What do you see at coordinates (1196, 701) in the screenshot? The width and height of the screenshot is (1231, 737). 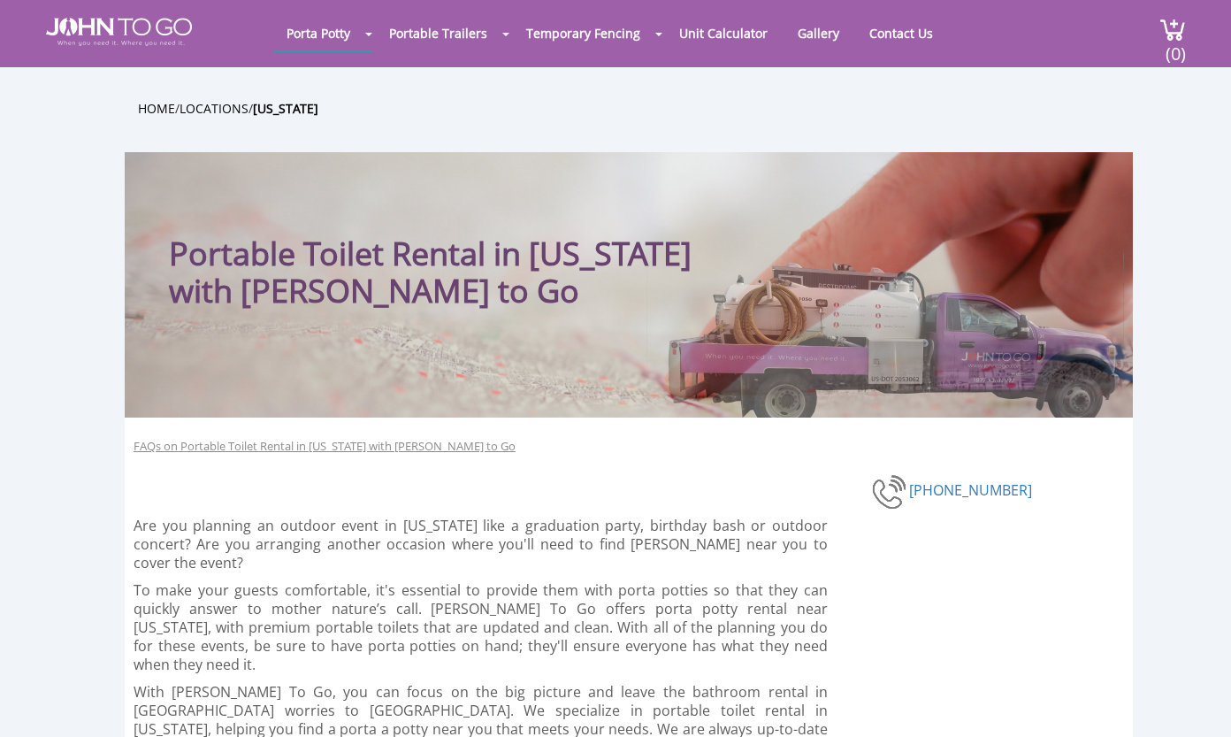 I see `button: Live Chat` at bounding box center [1196, 701].